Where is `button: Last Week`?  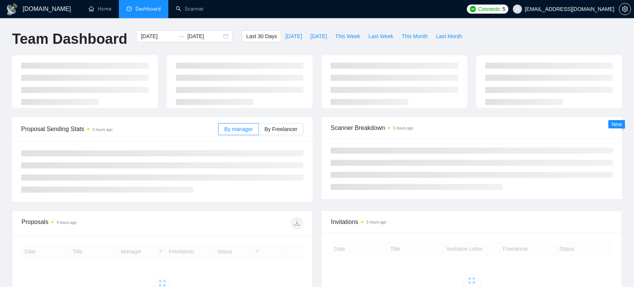
button: Last Week is located at coordinates (381, 36).